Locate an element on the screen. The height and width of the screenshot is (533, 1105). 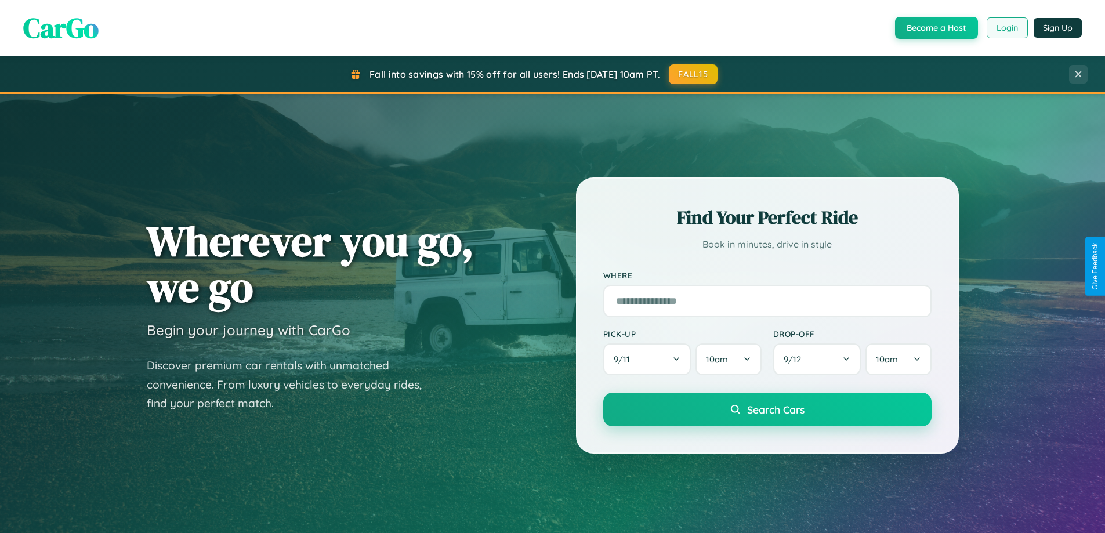
p: Discover premium car rentals with unmatched convenience. From luxury vehicles to everyday rides, ... is located at coordinates (292, 385).